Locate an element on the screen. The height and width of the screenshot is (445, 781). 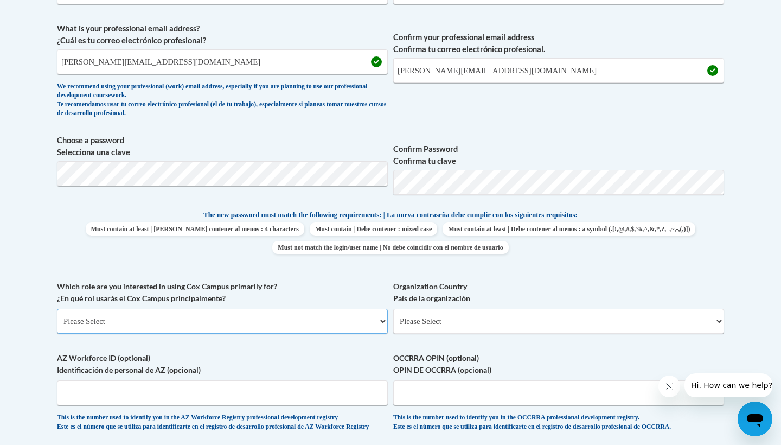
label: Confirm Password Confirma tu clave is located at coordinates (559, 155).